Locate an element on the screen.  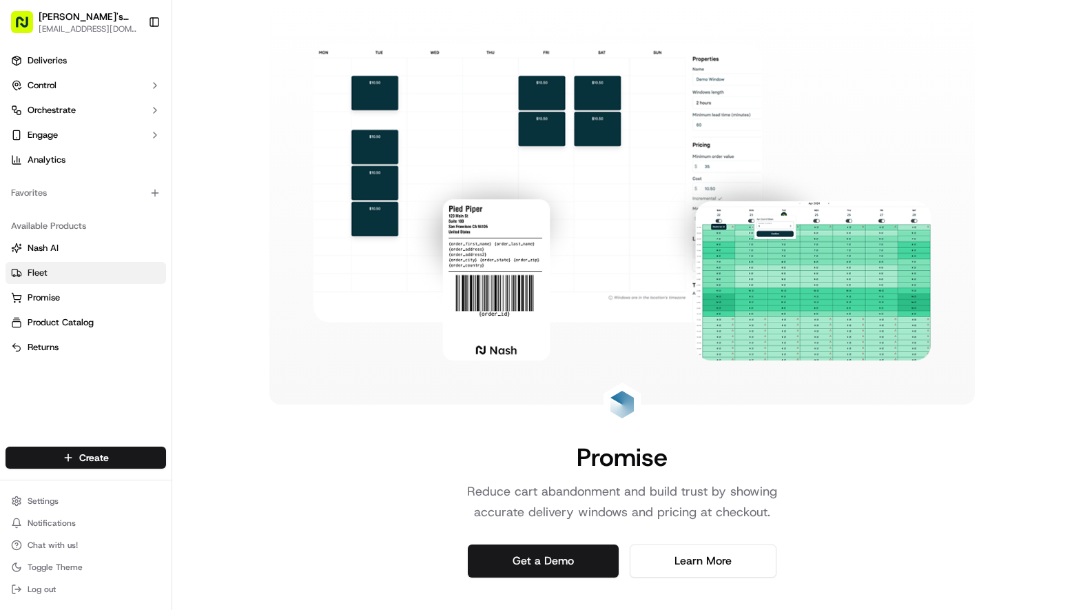
button: Chat with us! is located at coordinates (85, 545).